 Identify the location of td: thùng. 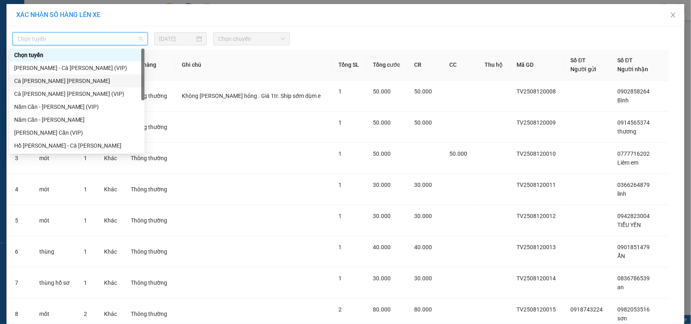
(55, 252).